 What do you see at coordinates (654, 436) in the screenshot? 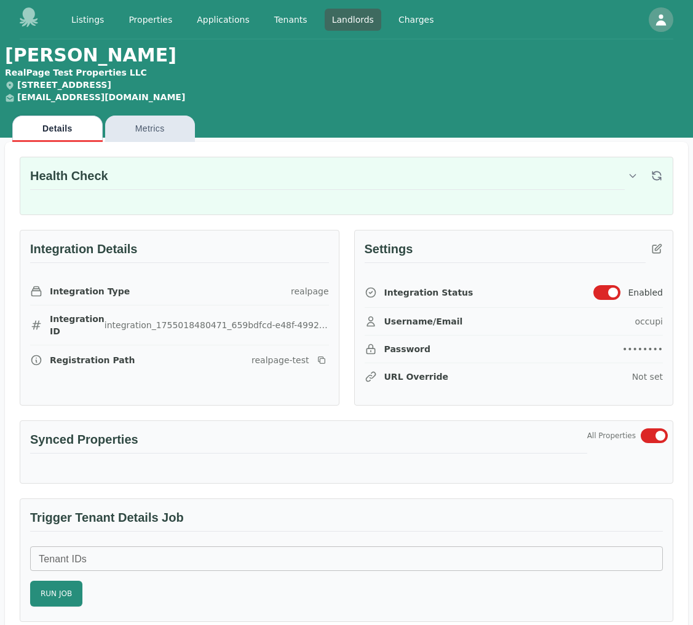
I see `button: Switch to select specific properties` at bounding box center [654, 436].